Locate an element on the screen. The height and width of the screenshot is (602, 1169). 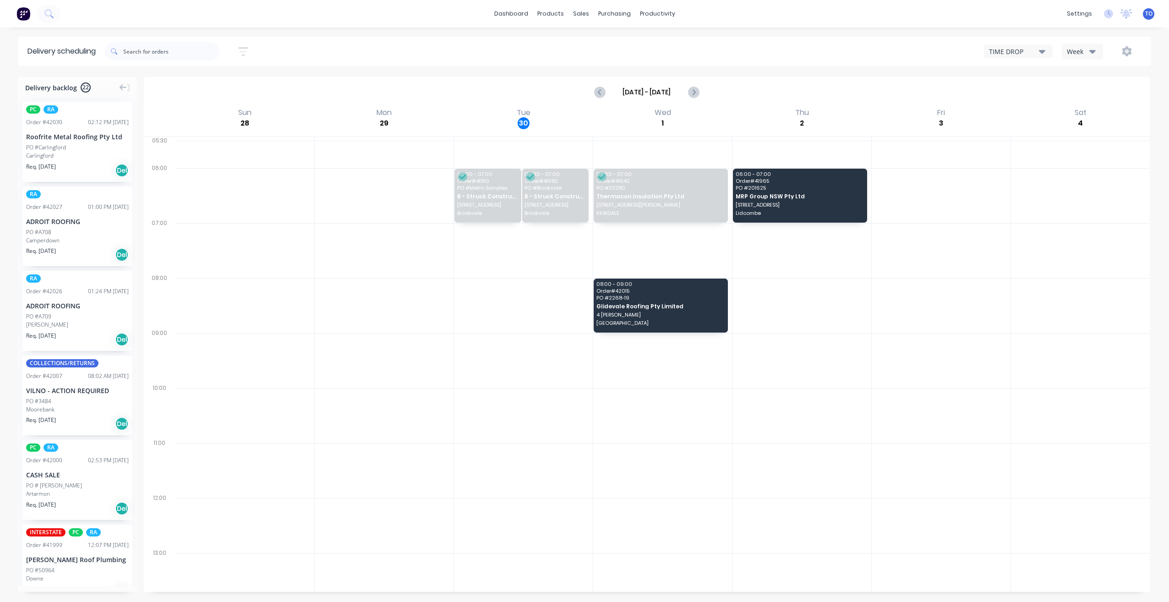
span: KEWDALE is located at coordinates (660, 213).